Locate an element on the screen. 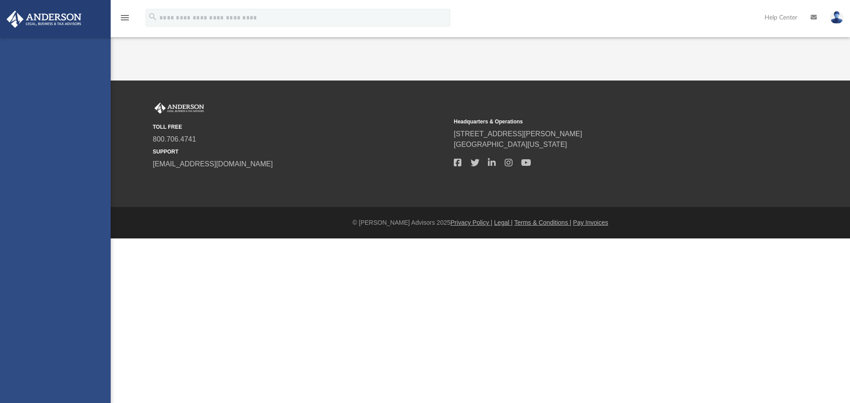 This screenshot has height=403, width=850. i: menu is located at coordinates (125, 18).